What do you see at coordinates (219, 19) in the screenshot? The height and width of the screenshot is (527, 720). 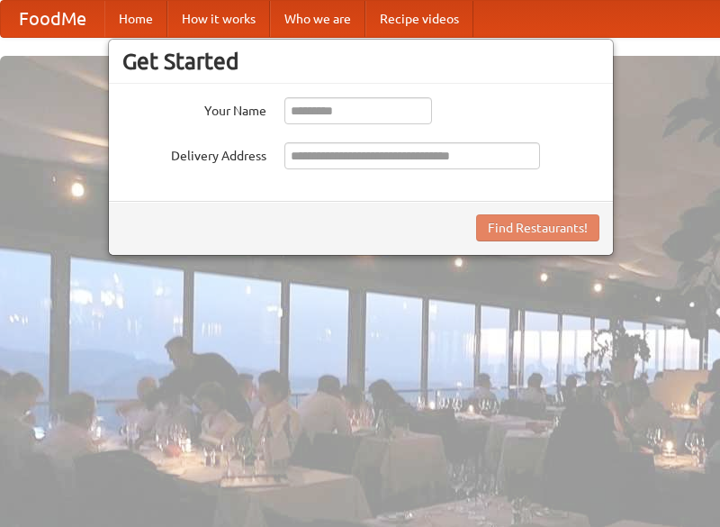 I see `a: How it works` at bounding box center [219, 19].